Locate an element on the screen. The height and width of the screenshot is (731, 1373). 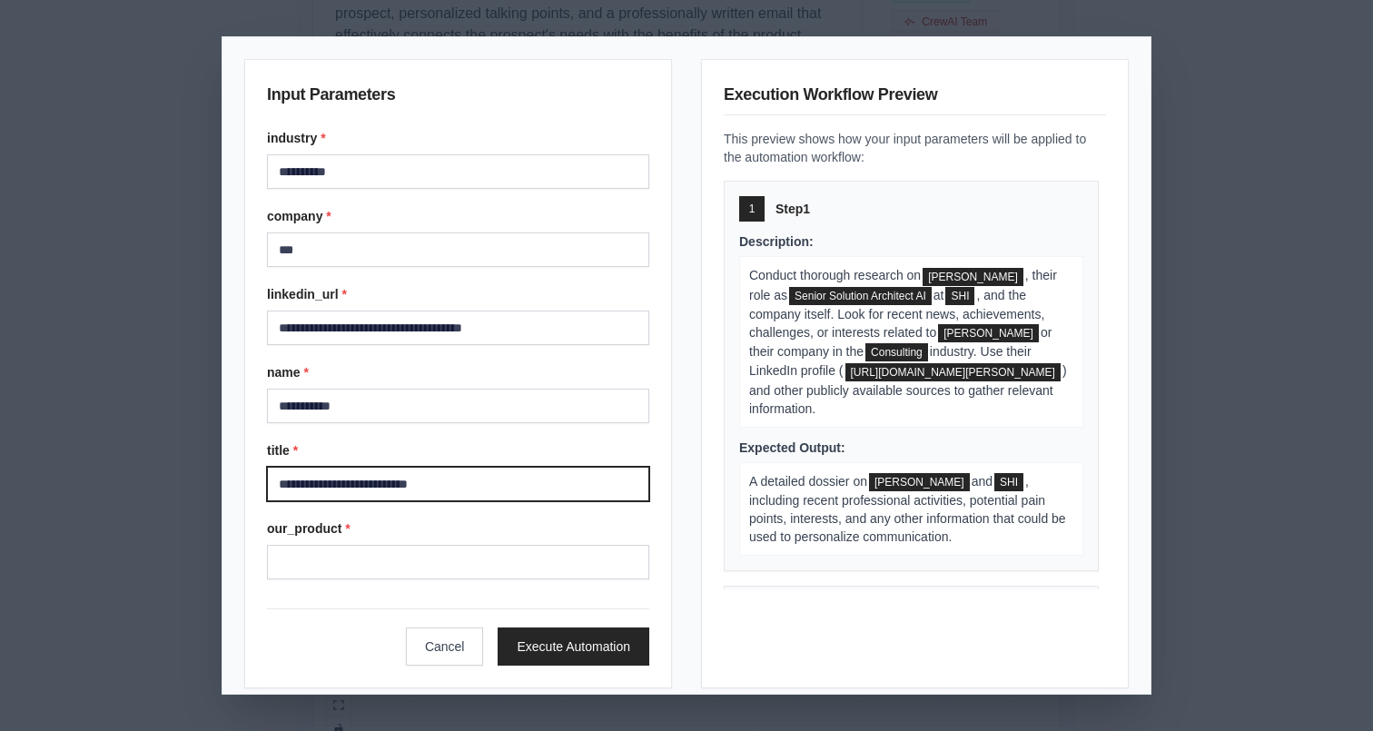
div: Chat Widget is located at coordinates (1327, 687).